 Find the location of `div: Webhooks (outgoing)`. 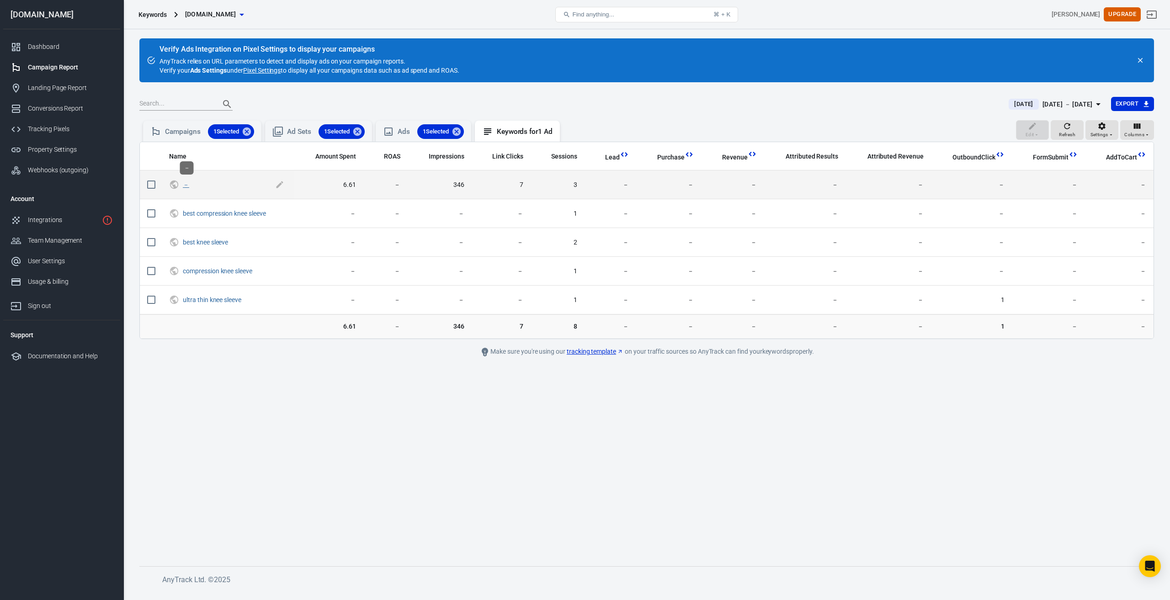

div: Webhooks (outgoing) is located at coordinates (70, 170).